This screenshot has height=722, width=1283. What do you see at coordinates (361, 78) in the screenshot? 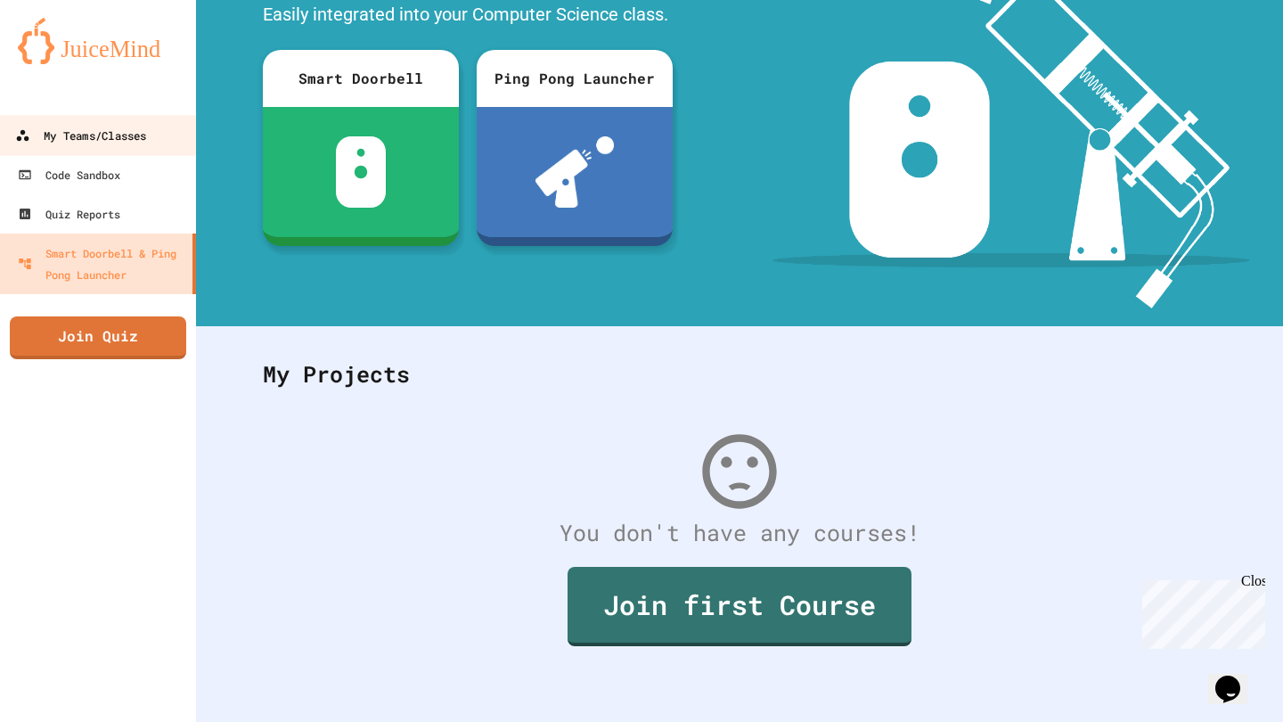
I see `div: Smart Doorbell` at bounding box center [361, 78].